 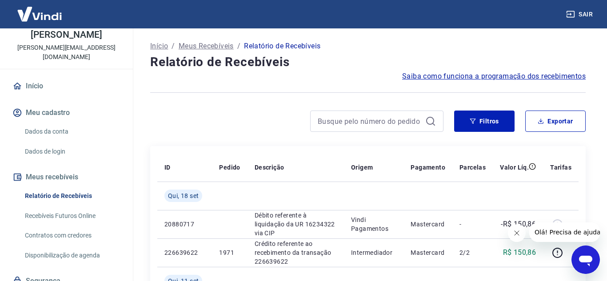 What do you see at coordinates (184, 253) in the screenshot?
I see `p: 226639622` at bounding box center [184, 253].